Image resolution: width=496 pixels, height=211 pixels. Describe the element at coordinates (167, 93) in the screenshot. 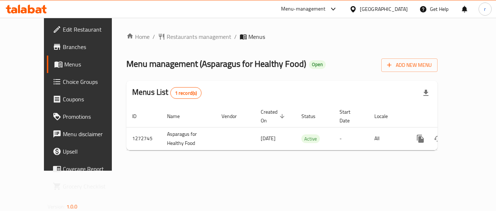

I see `h2: Menus List` at that location.